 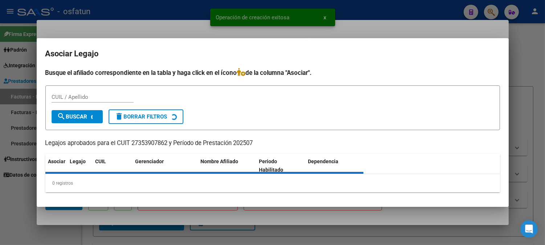 I want to click on span: Buscar, so click(x=72, y=116).